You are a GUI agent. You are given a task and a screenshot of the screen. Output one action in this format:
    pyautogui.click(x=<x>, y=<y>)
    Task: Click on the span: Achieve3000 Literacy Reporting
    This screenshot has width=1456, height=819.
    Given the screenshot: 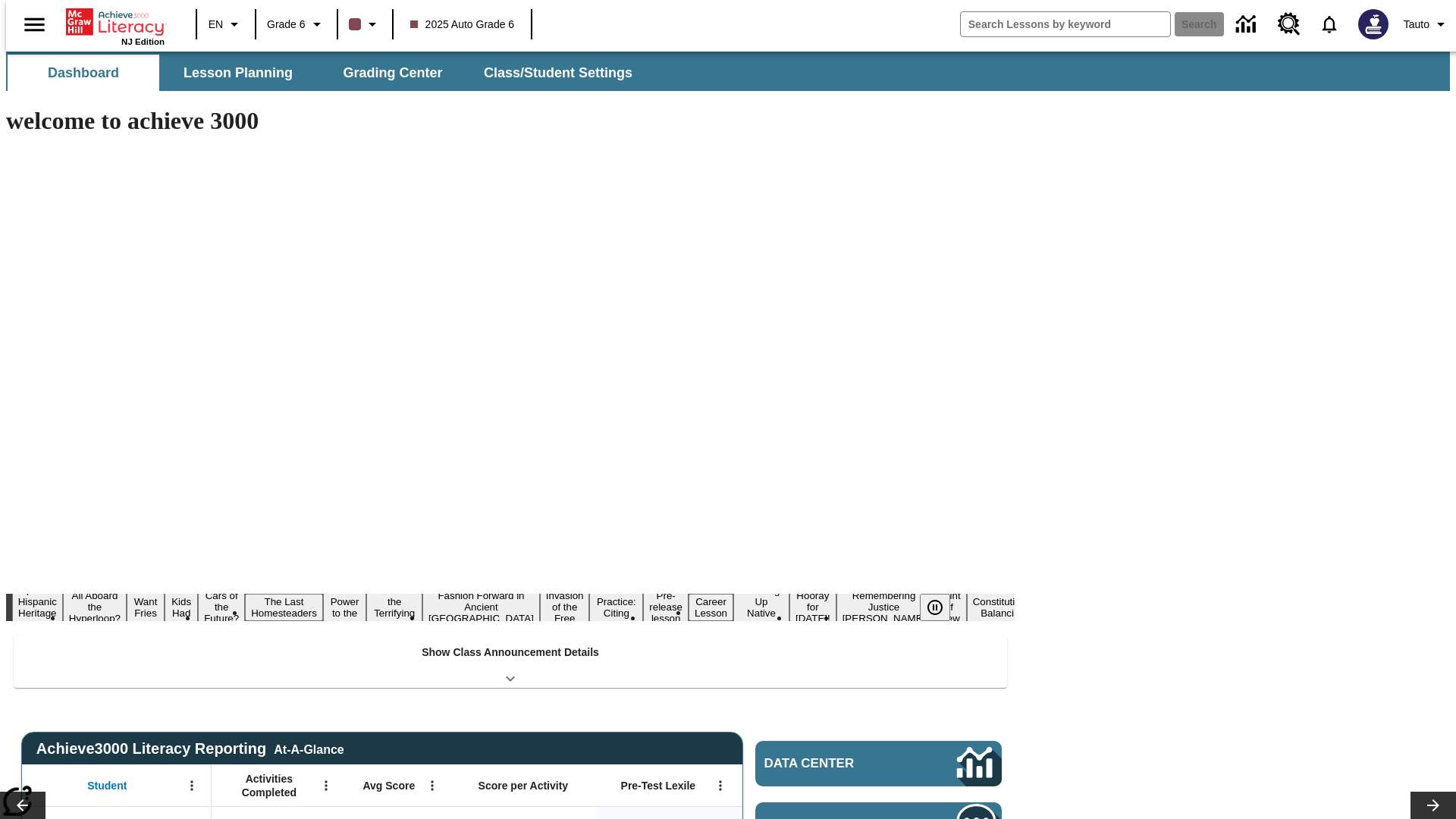 What is the action you would take?
    pyautogui.click(x=190, y=748)
    